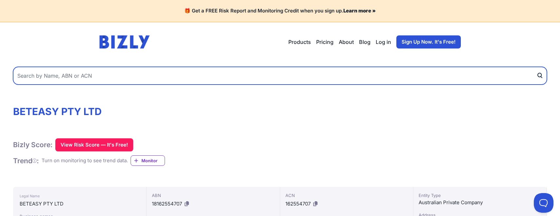 This screenshot has height=216, width=560. Describe the element at coordinates (298, 203) in the screenshot. I see `span: 162554707` at that location.